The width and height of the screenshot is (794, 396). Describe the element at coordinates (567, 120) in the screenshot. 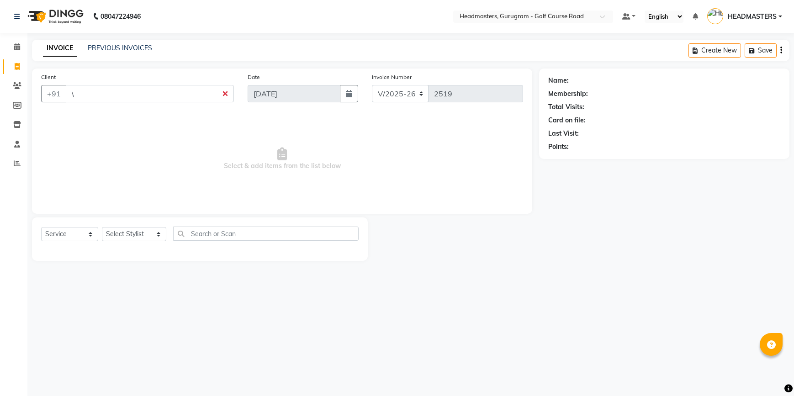

I see `div: Card on file:` at that location.